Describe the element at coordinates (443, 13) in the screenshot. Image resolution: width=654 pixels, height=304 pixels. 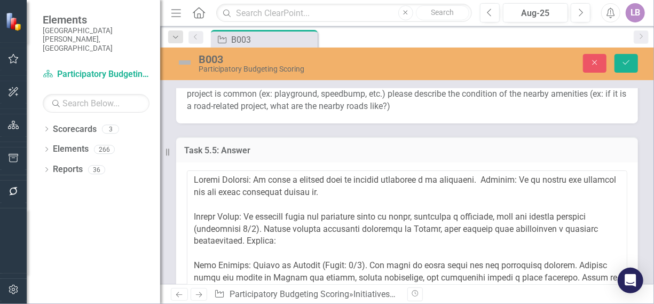
I see `button: Search` at that location.